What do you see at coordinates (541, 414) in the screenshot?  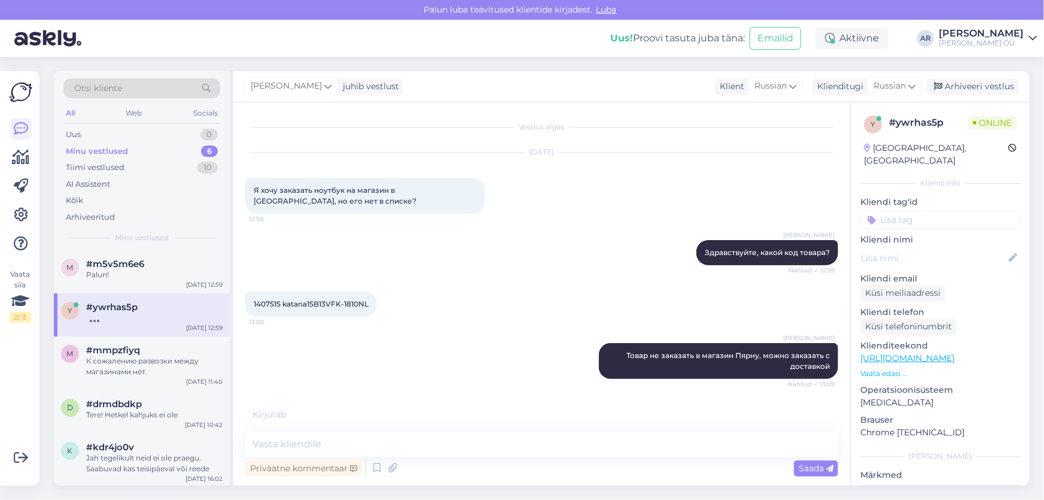 I see `div: Kirjutab` at bounding box center [541, 414].